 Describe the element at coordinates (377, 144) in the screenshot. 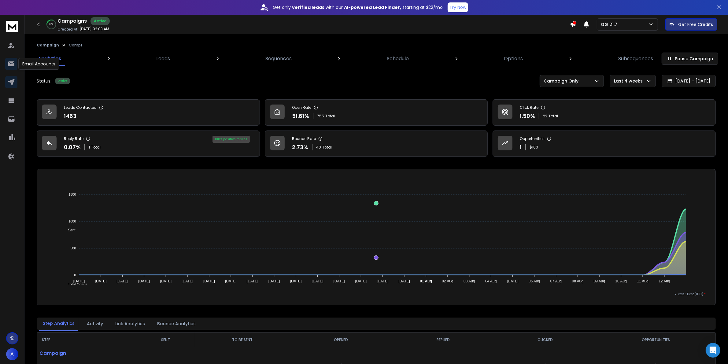

I see `a: Bounce Rate2.73%40Total` at that location.